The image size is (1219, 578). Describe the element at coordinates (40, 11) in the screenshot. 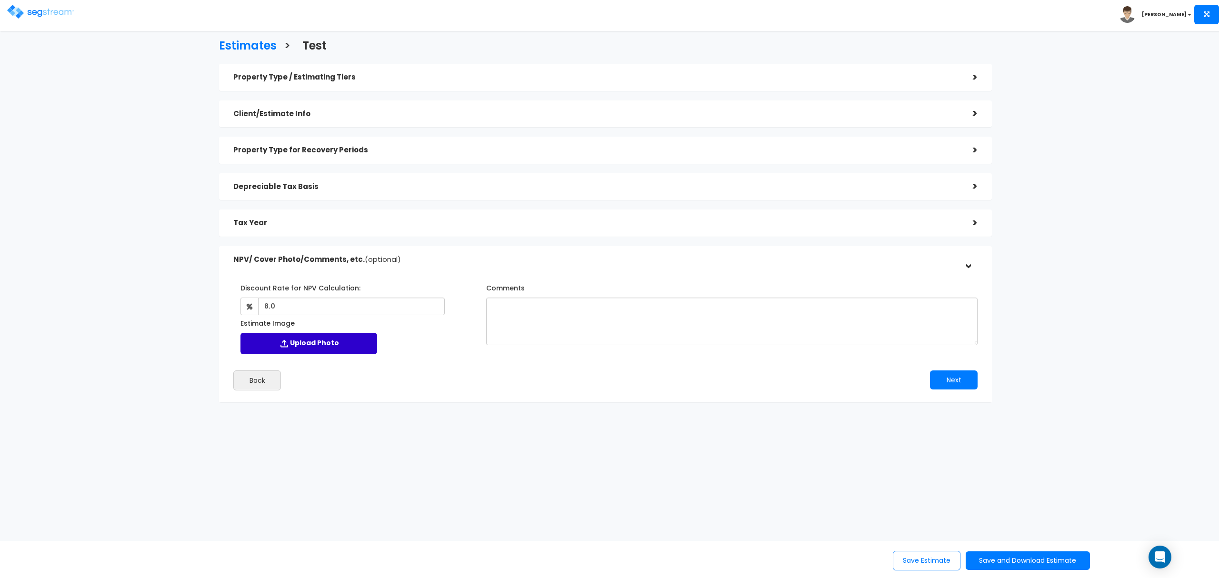

I see `img: logo.png` at that location.